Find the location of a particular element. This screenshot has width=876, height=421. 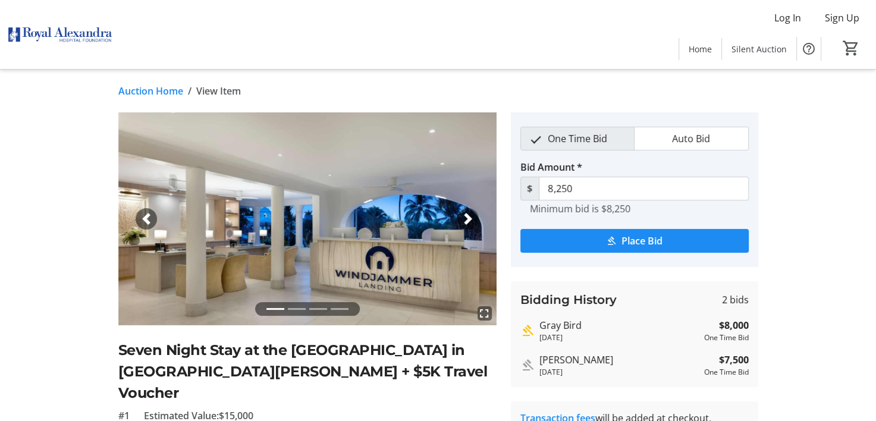

span: Log In is located at coordinates (787, 18).